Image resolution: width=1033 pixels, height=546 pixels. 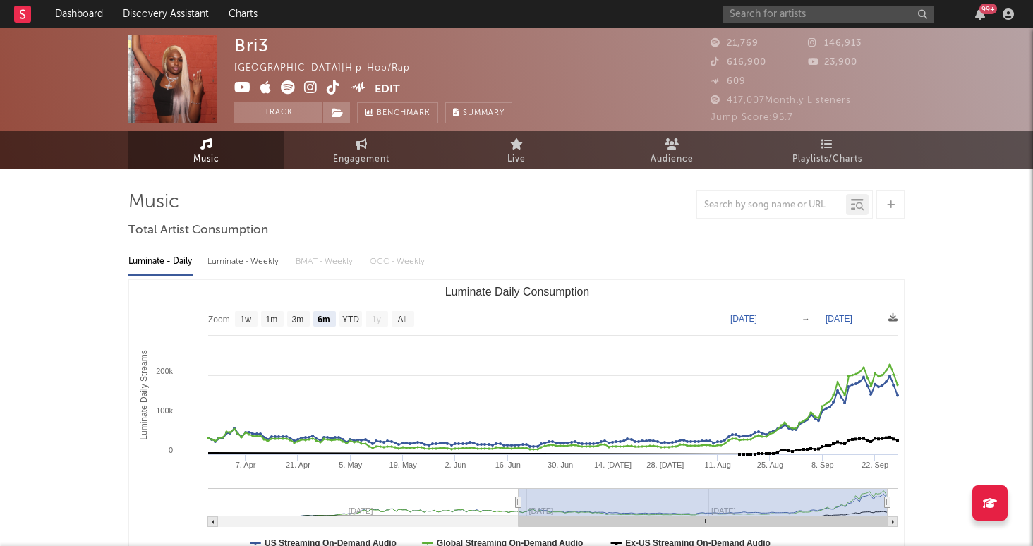 I want to click on text: All, so click(x=402, y=320).